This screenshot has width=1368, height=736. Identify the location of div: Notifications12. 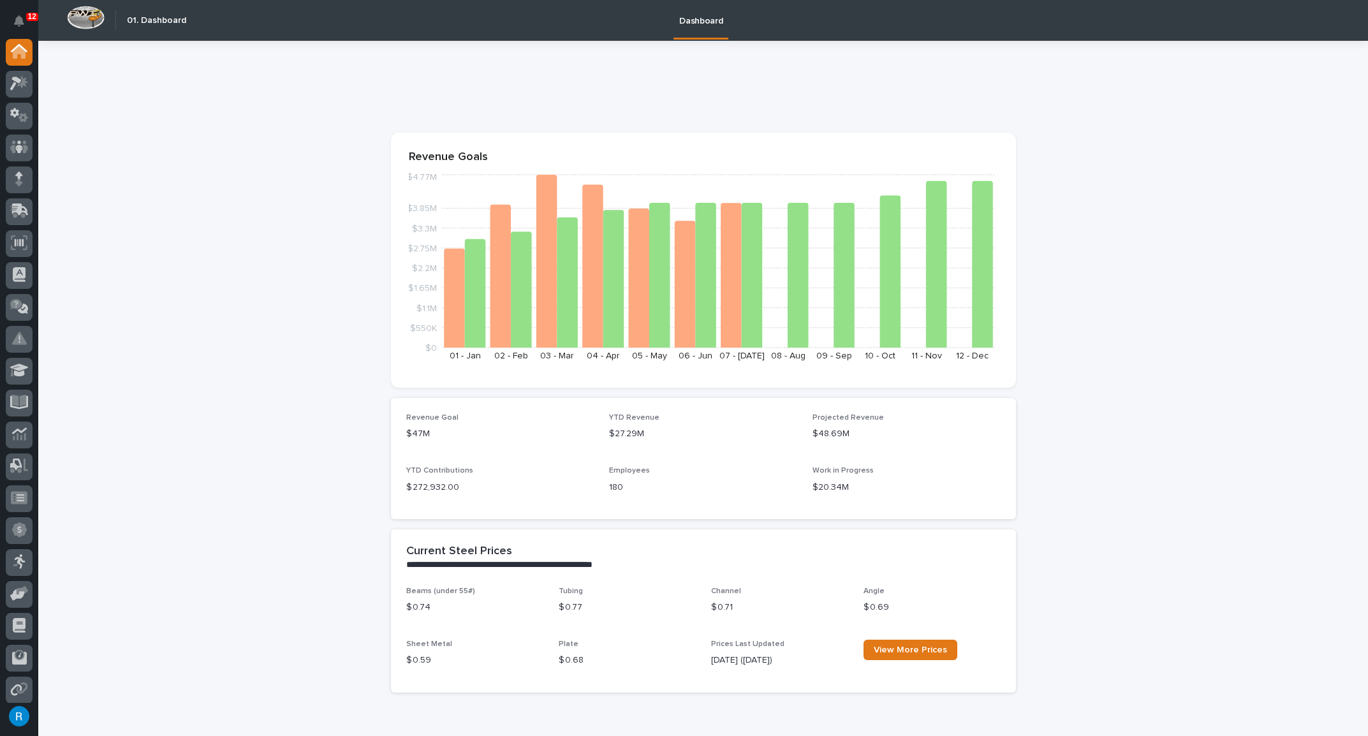
(24, 26).